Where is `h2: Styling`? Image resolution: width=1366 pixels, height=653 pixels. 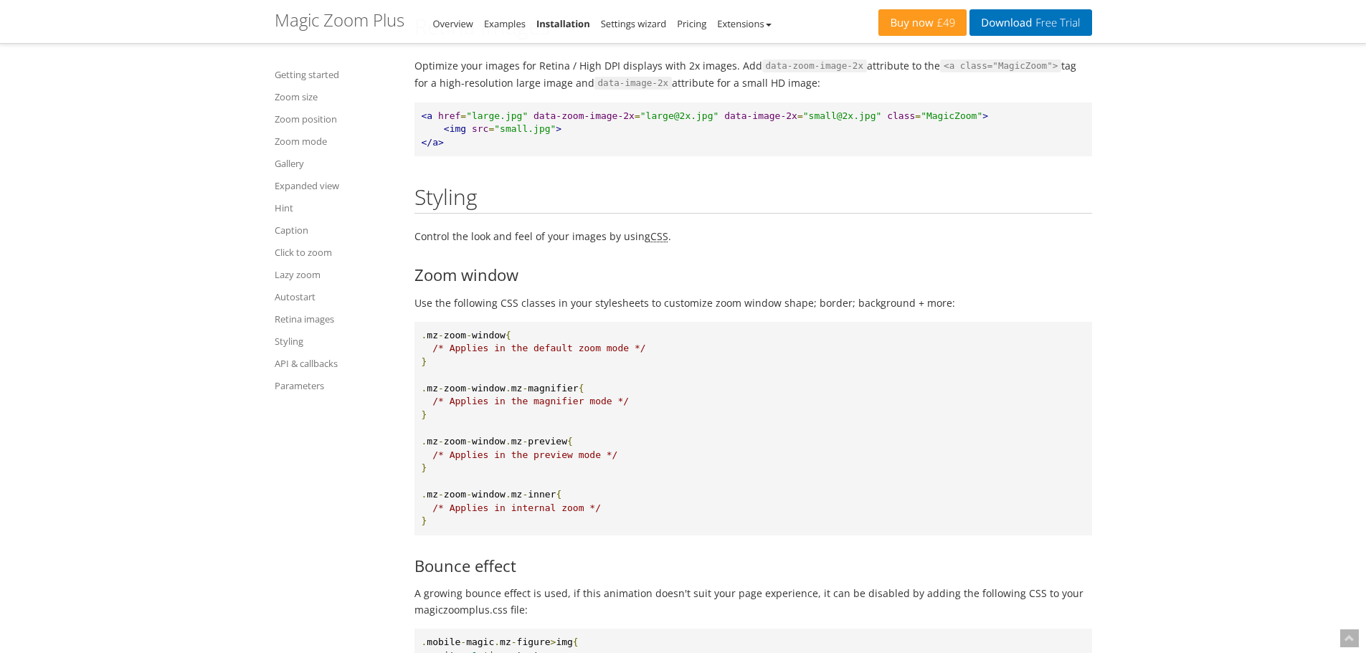
h2: Styling is located at coordinates (753, 199).